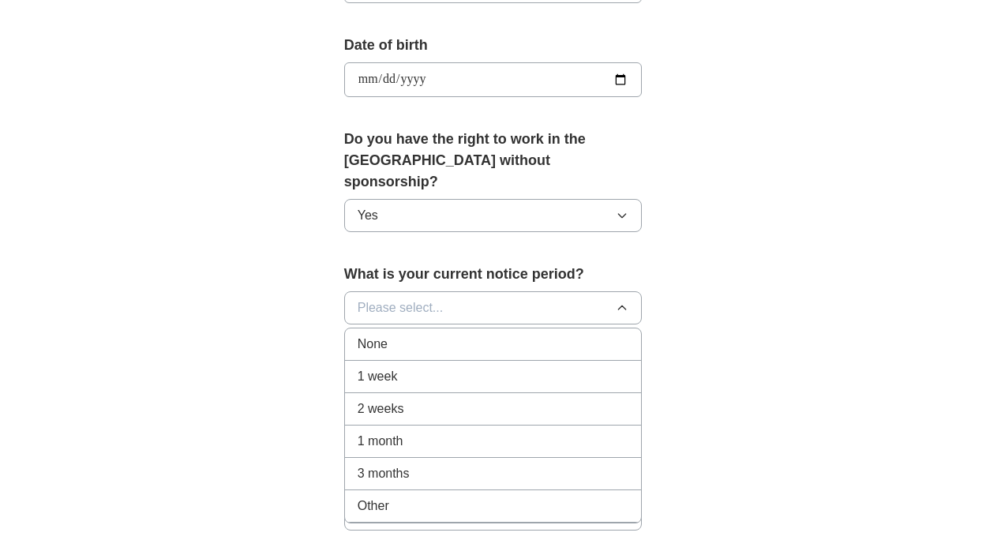 This screenshot has height=540, width=986. What do you see at coordinates (400, 308) in the screenshot?
I see `span: Please select...` at bounding box center [400, 308].